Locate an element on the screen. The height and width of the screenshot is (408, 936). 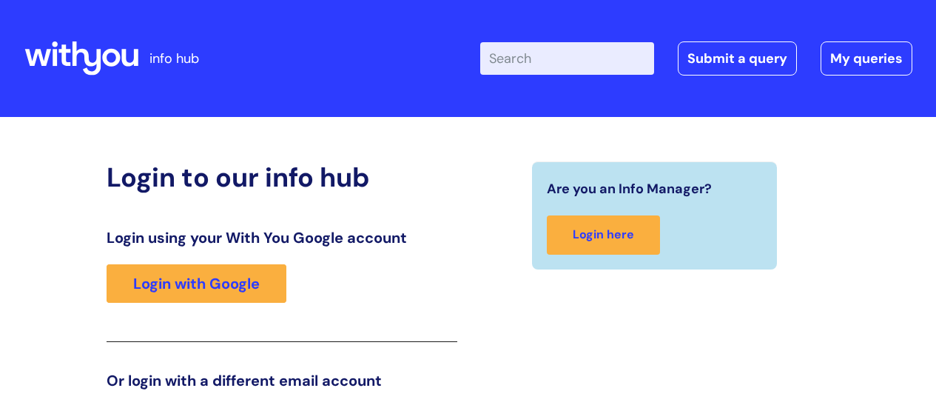
span: Are you an Info Manager? is located at coordinates (629, 189).